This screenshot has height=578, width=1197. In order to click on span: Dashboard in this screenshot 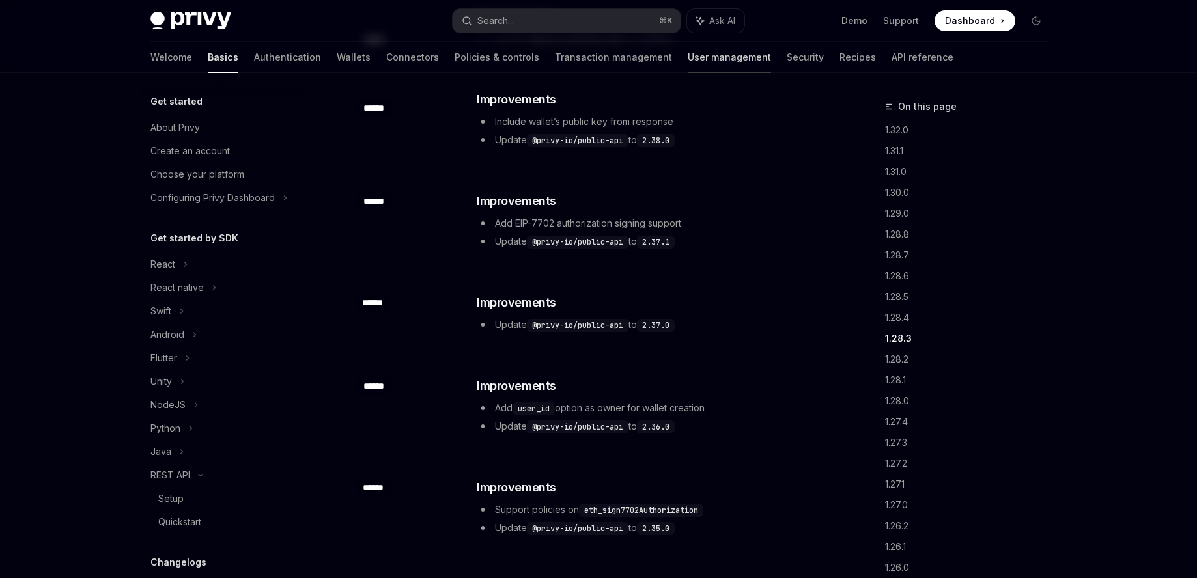, I will do `click(970, 21)`.